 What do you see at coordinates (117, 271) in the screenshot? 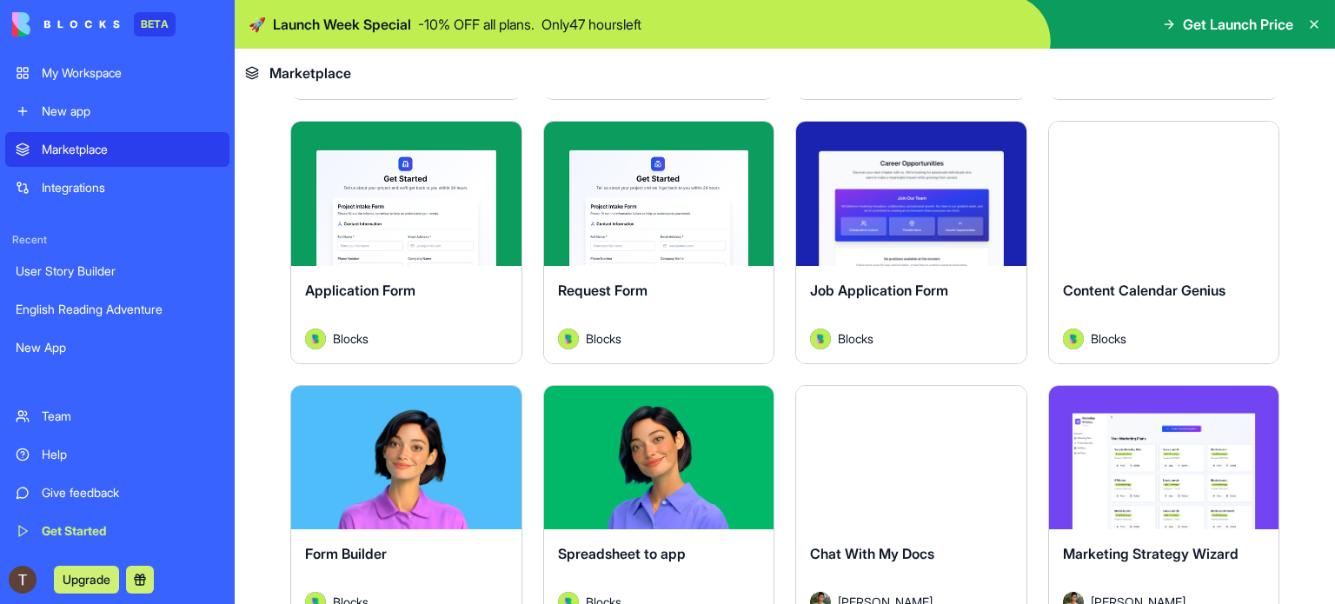
I see `div: User Story Builder` at bounding box center [117, 271].